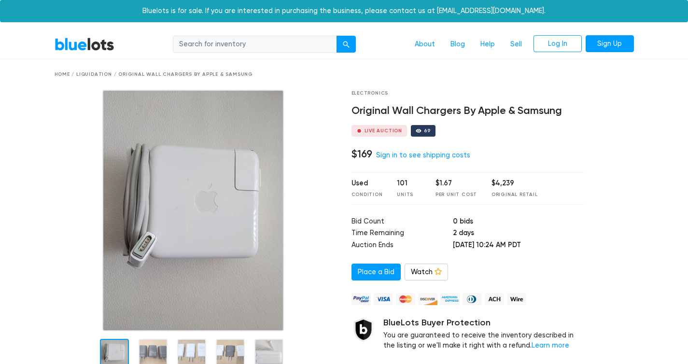 This screenshot has width=688, height=364. I want to click on td: 0 bids, so click(519, 222).